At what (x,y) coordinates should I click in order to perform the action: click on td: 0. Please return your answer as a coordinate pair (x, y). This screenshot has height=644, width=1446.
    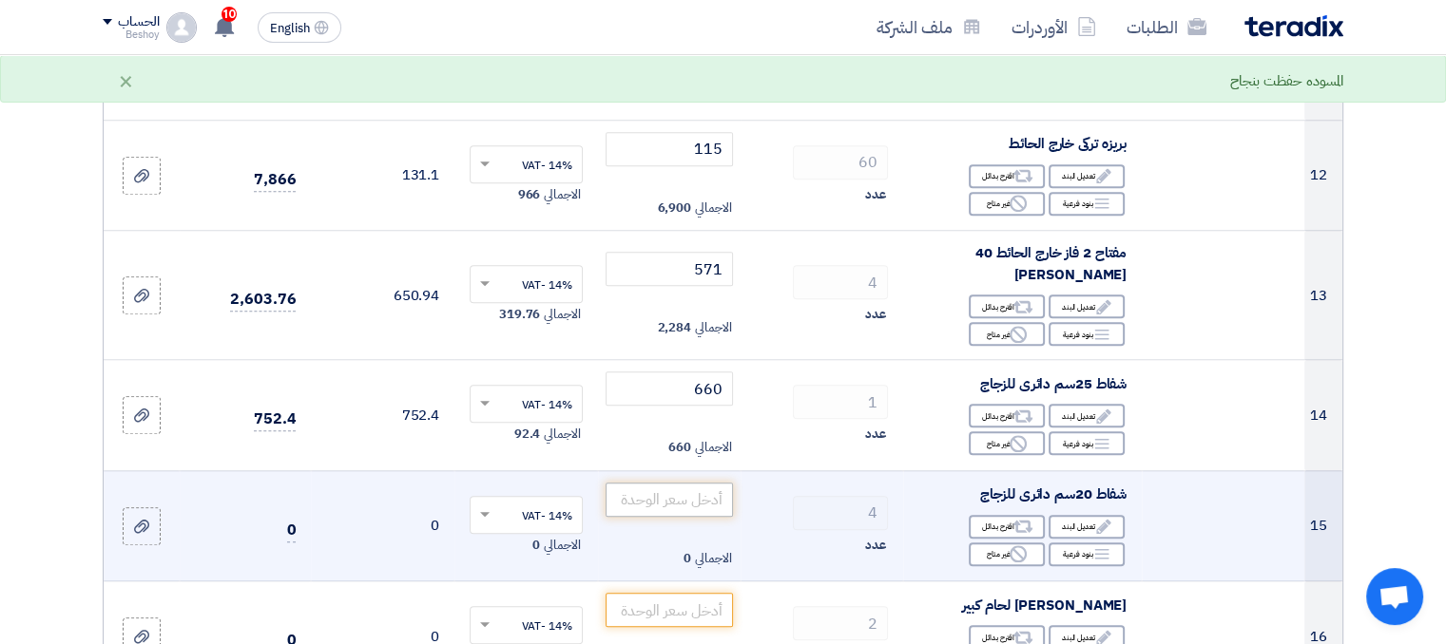
    Looking at the image, I should click on (382, 526).